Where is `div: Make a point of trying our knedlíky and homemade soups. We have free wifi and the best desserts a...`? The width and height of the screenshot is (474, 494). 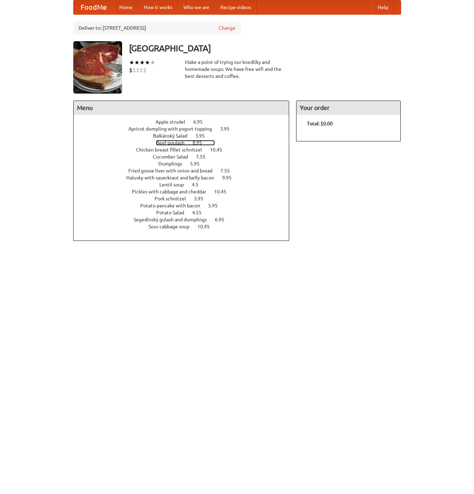 div: Make a point of trying our knedlíky and homemade soups. We have free wifi and the best desserts a... is located at coordinates (237, 69).